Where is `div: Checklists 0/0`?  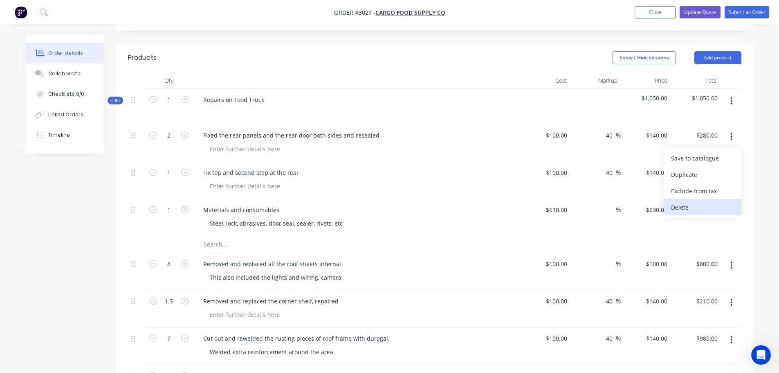 div: Checklists 0/0 is located at coordinates (66, 94).